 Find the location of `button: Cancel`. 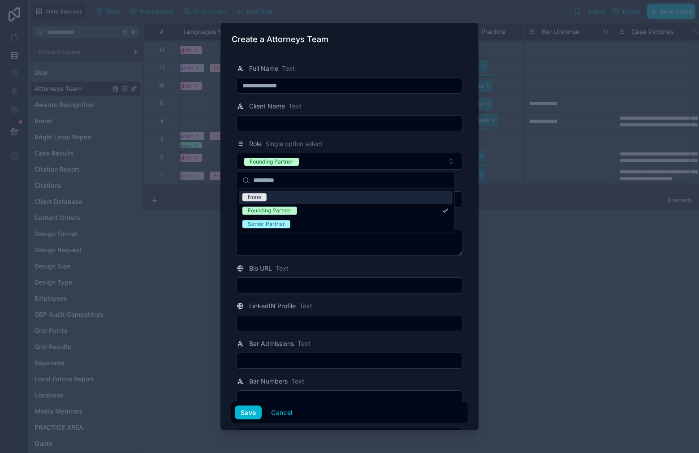

button: Cancel is located at coordinates (282, 412).